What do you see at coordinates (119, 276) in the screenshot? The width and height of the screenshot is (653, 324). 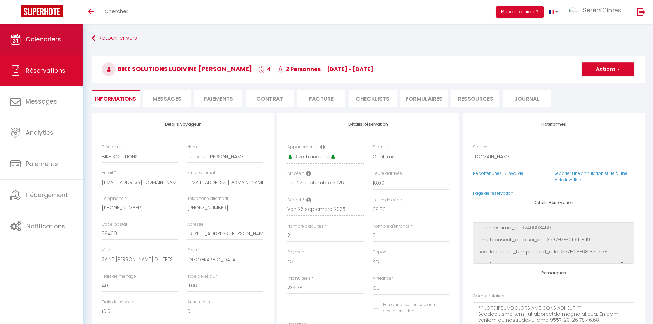 I see `label: Frais de ménage` at bounding box center [119, 276].